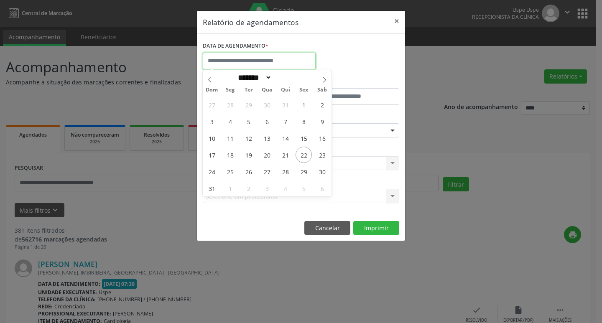 The height and width of the screenshot is (323, 602). I want to click on span: Agosto 1, 2025, so click(303, 104).